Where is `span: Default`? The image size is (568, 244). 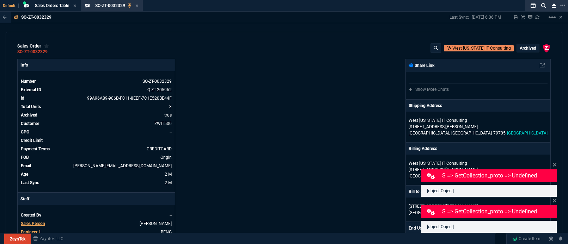 span: Default is located at coordinates (11, 6).